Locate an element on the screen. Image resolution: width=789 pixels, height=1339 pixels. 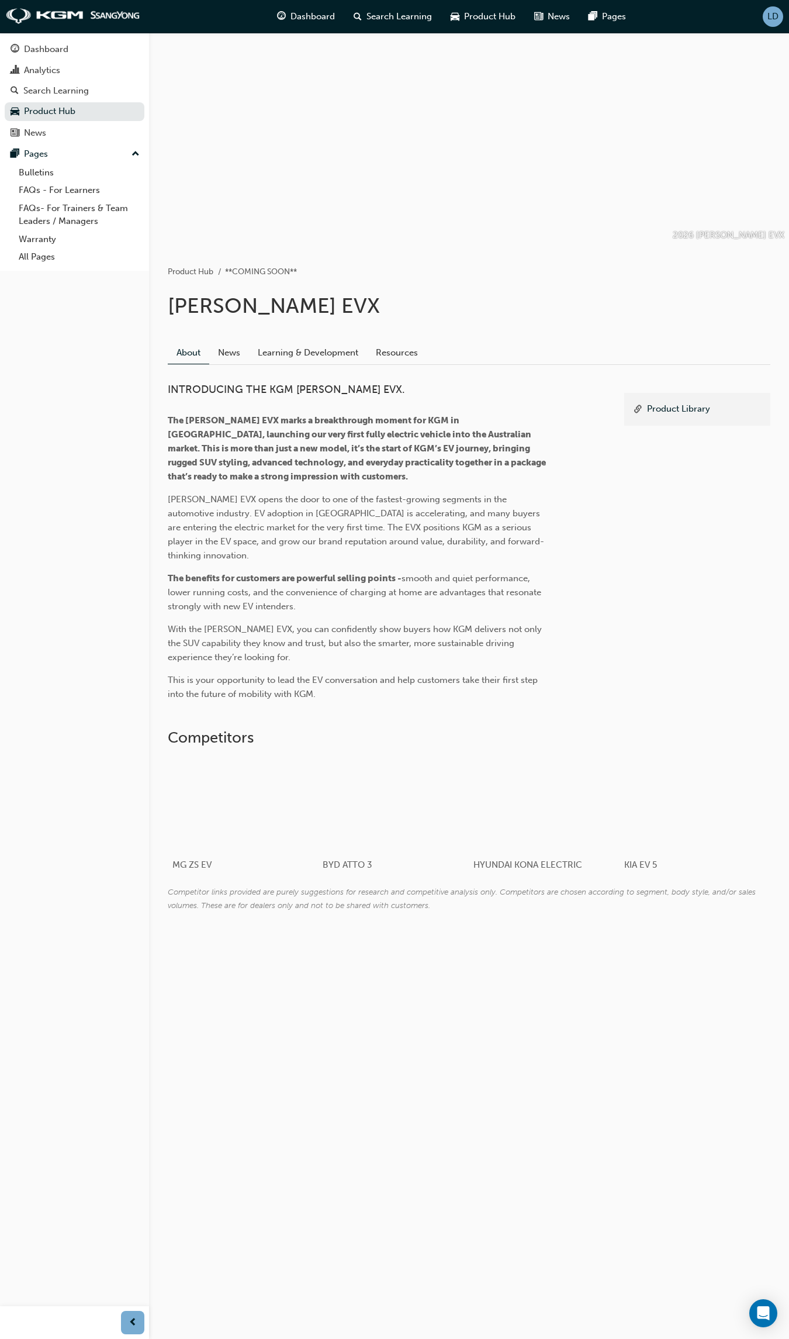
h2: Competitors is located at coordinates (469, 738).